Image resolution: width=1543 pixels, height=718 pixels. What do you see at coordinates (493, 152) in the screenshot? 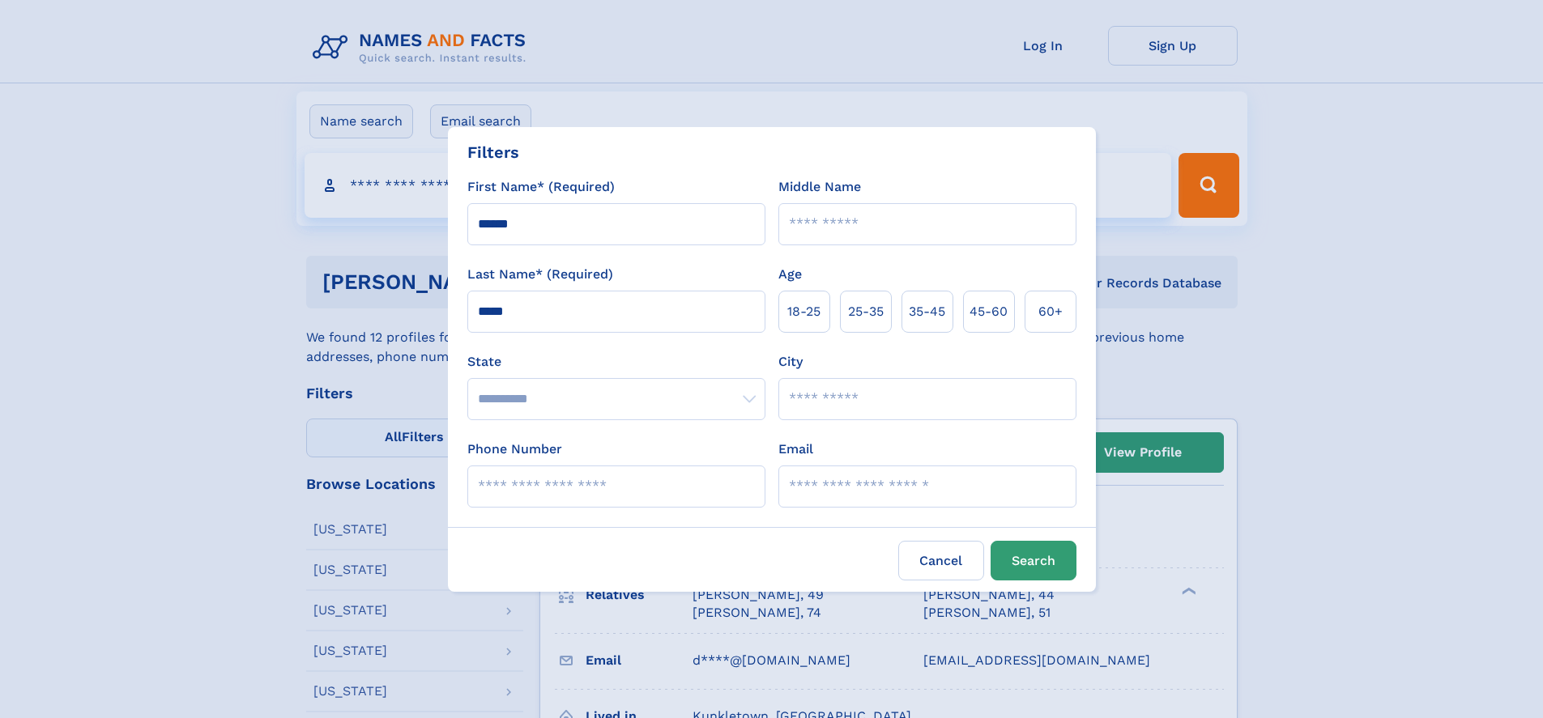
I see `div: Filters` at bounding box center [493, 152].